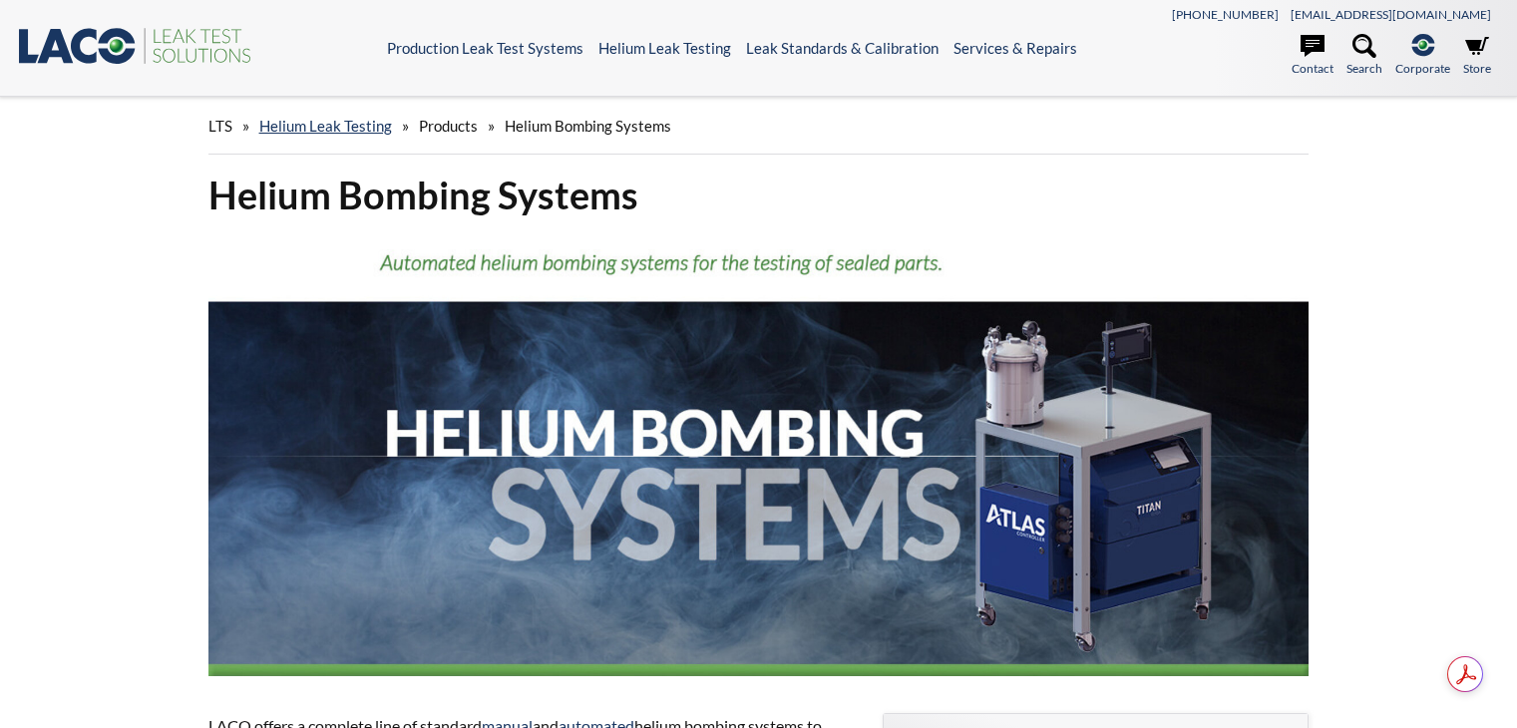 The image size is (1517, 728). I want to click on a: Search, so click(1365, 56).